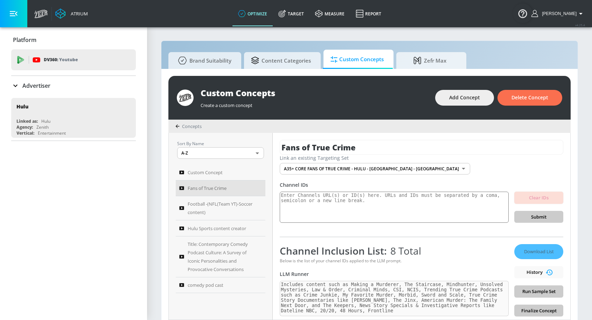 Image resolution: width=592 pixels, height=320 pixels. What do you see at coordinates (220, 208) in the screenshot?
I see `span: Football -(NFL(Team YT)-Soccer content)` at bounding box center [220, 208].